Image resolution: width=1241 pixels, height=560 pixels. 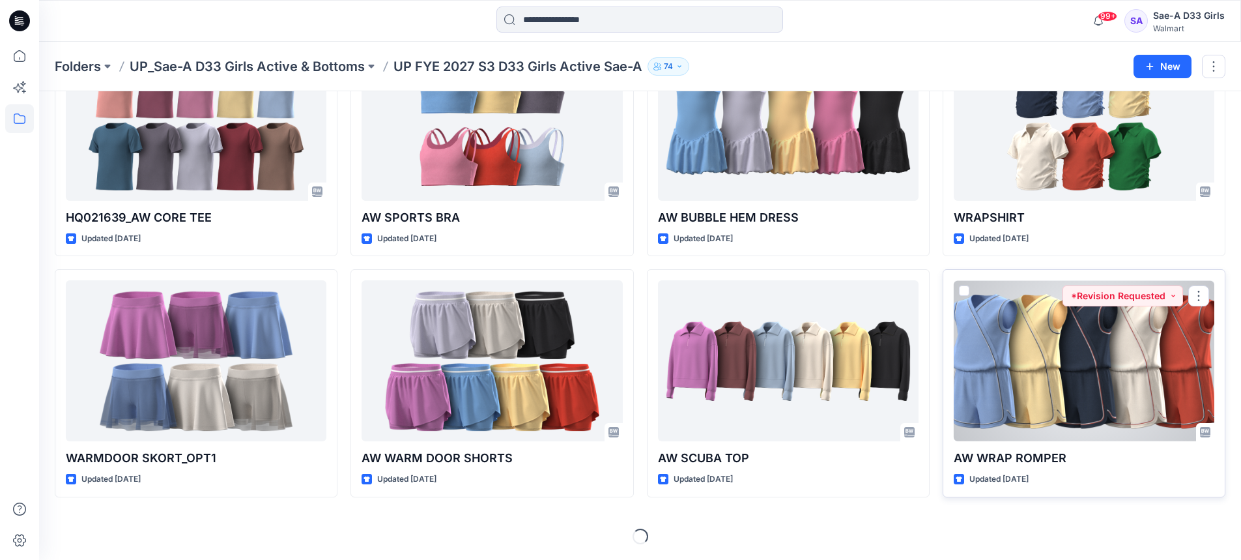 What do you see at coordinates (492, 218) in the screenshot?
I see `p: AW SPORTS BRA` at bounding box center [492, 218].